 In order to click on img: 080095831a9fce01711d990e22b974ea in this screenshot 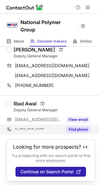, I will do `click(12, 25)`.